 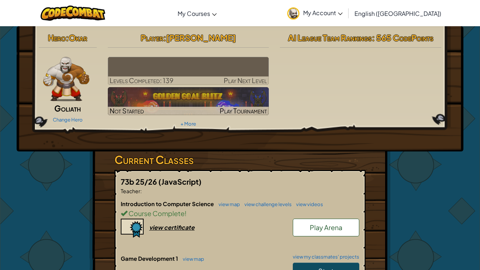 What do you see at coordinates (66, 79) in the screenshot?
I see `img: goliath-pose.png` at bounding box center [66, 79].